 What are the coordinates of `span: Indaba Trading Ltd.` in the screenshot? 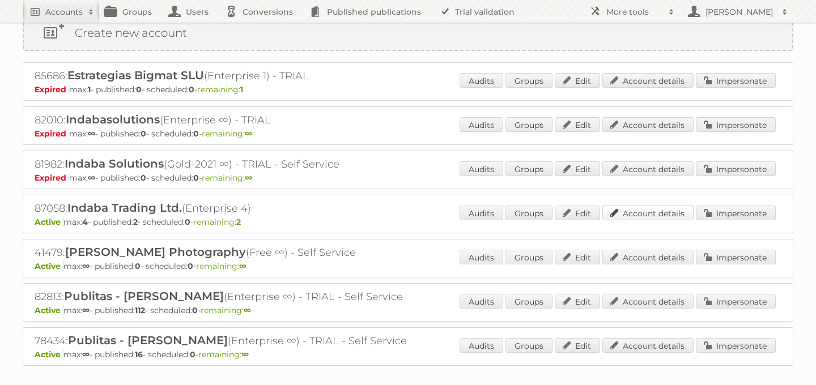 It's located at (125, 208).